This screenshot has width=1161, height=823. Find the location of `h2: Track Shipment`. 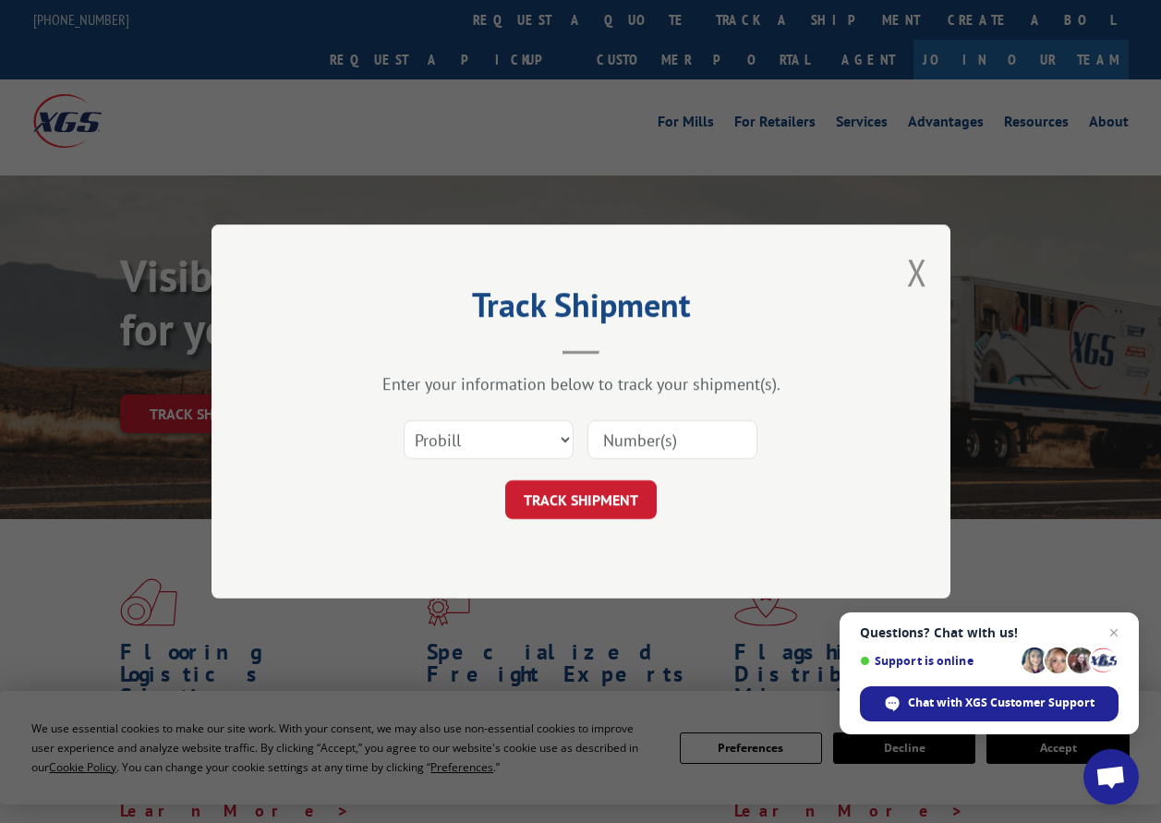

h2: Track Shipment is located at coordinates (581, 309).